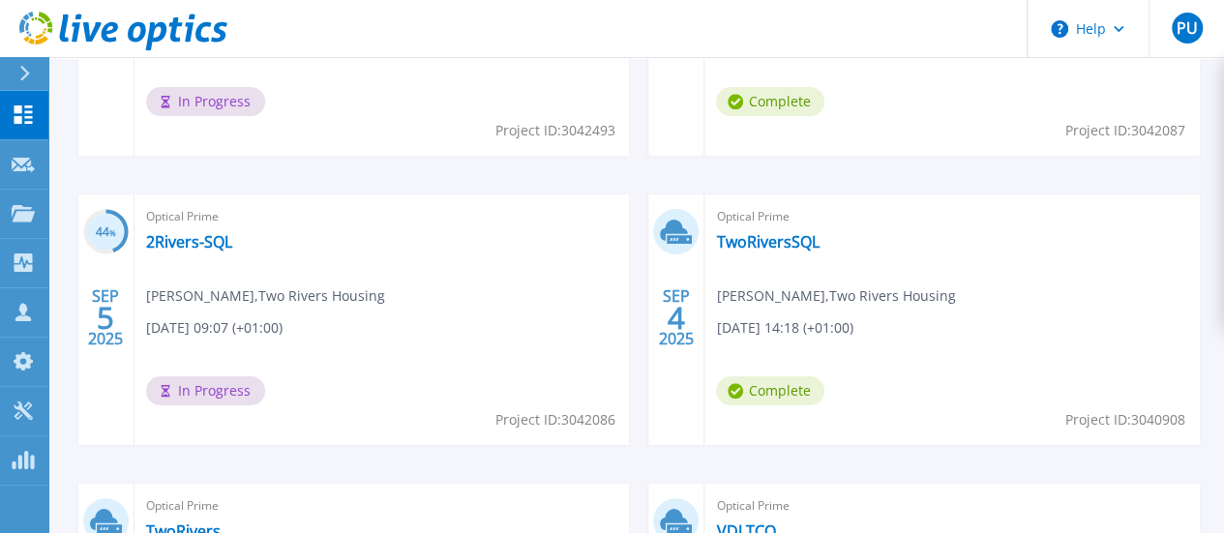  I want to click on span: 4, so click(676, 317).